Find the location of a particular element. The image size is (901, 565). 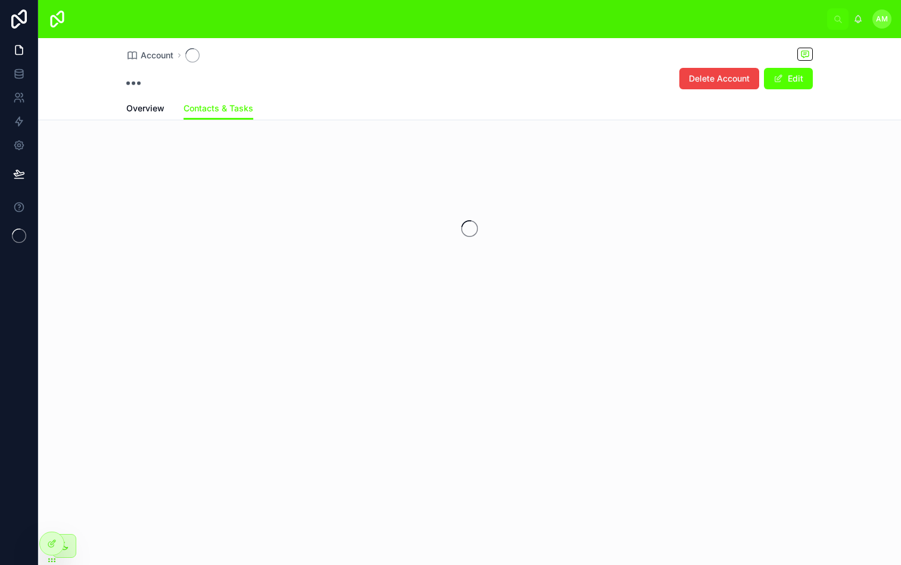

div: scrollable content is located at coordinates (452, 19).